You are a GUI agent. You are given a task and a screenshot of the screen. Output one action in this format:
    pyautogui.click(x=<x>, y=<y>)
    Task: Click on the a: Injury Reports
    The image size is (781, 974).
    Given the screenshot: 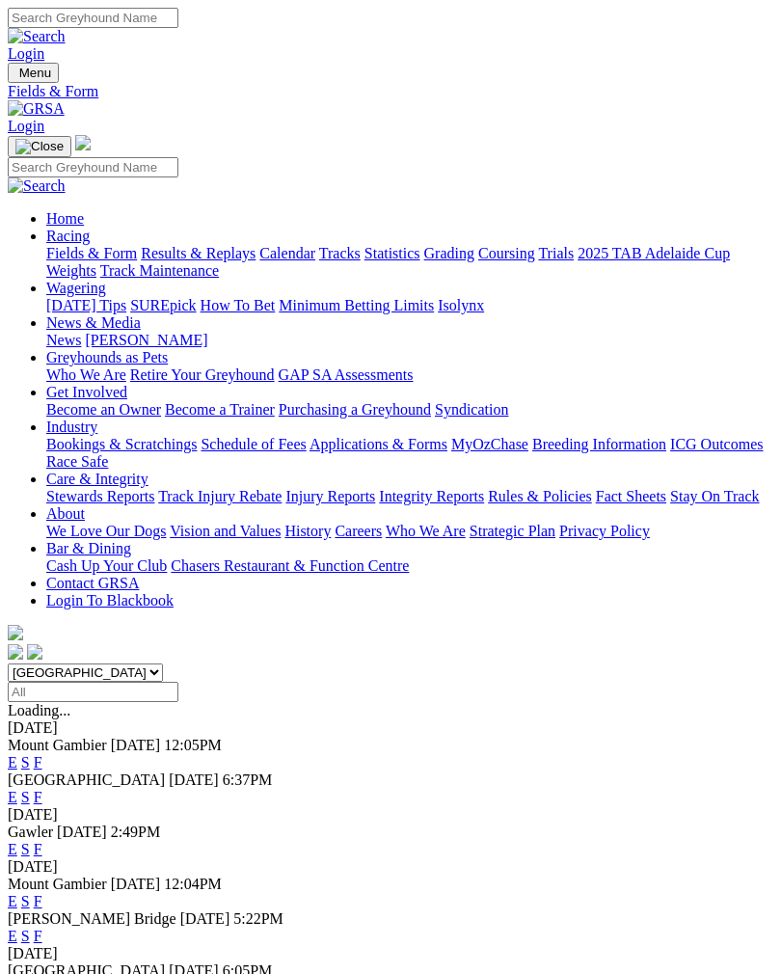 What is the action you would take?
    pyautogui.click(x=330, y=495)
    